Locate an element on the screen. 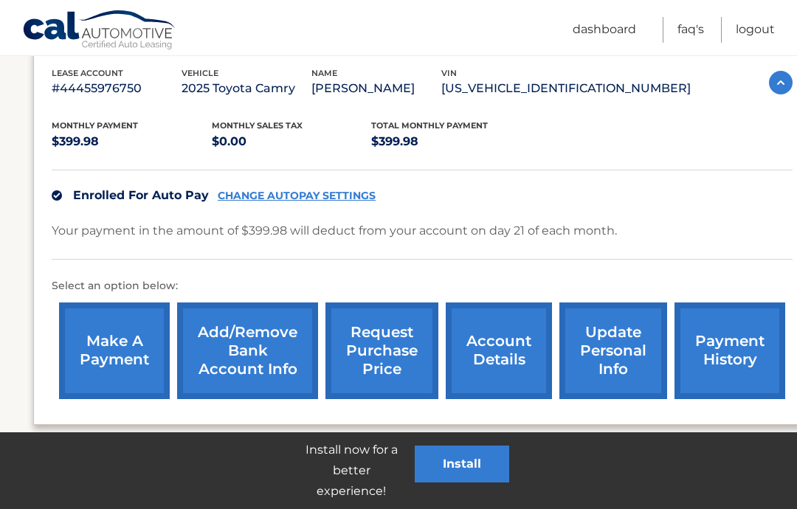  img: check.svg is located at coordinates (57, 195).